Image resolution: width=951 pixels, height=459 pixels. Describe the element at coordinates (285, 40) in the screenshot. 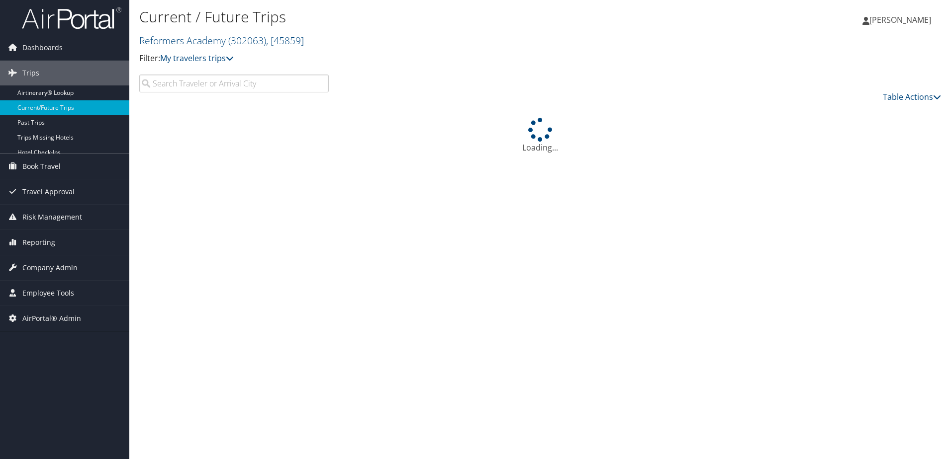

I see `span: , [ 45859 ]` at that location.